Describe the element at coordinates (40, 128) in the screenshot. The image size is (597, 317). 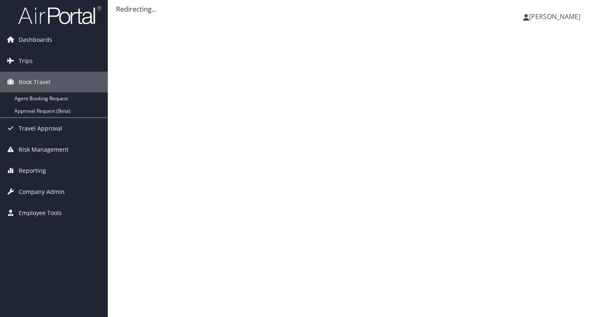
I see `span: Travel Approval` at that location.